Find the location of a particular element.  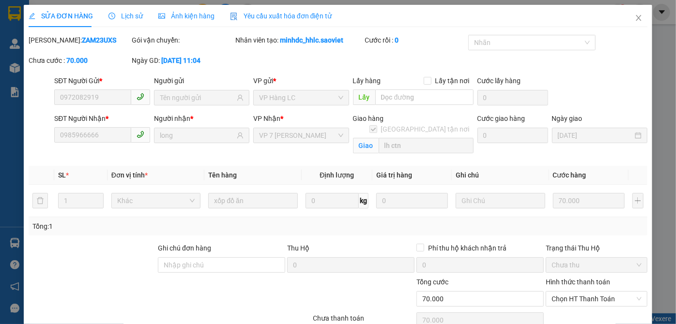

th: Ghi chú is located at coordinates (500, 175).